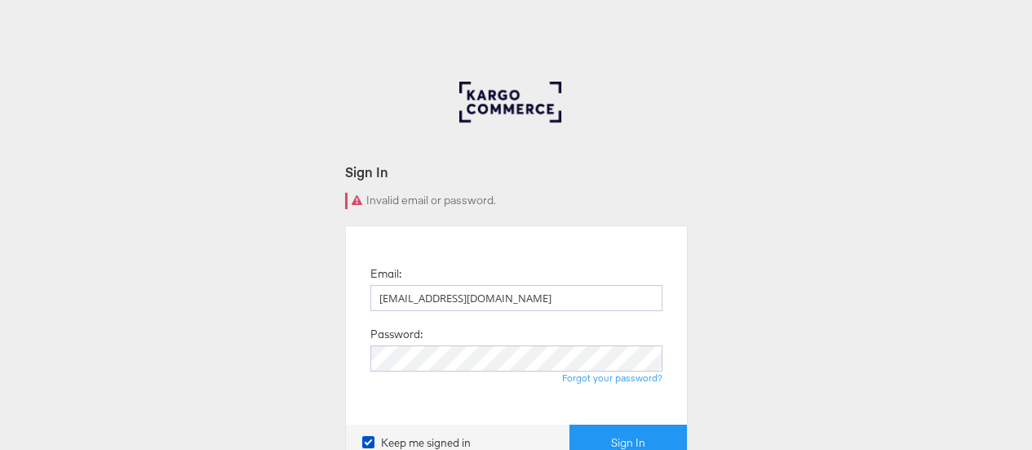 This screenshot has height=450, width=1032. Describe the element at coordinates (612, 377) in the screenshot. I see `a: Forgot your password?` at that location.